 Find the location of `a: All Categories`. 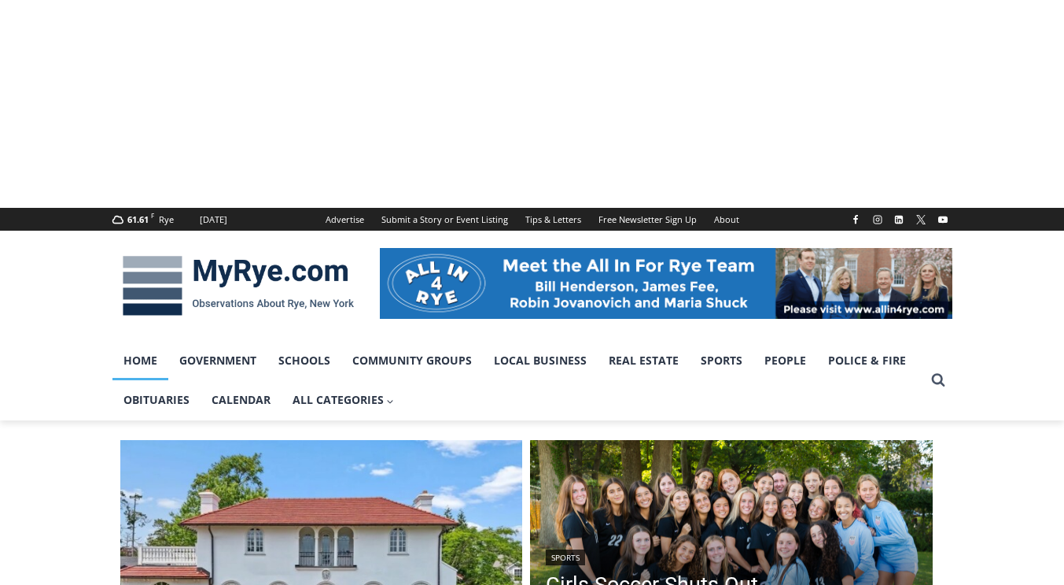

a: All Categories is located at coordinates (344, 400).